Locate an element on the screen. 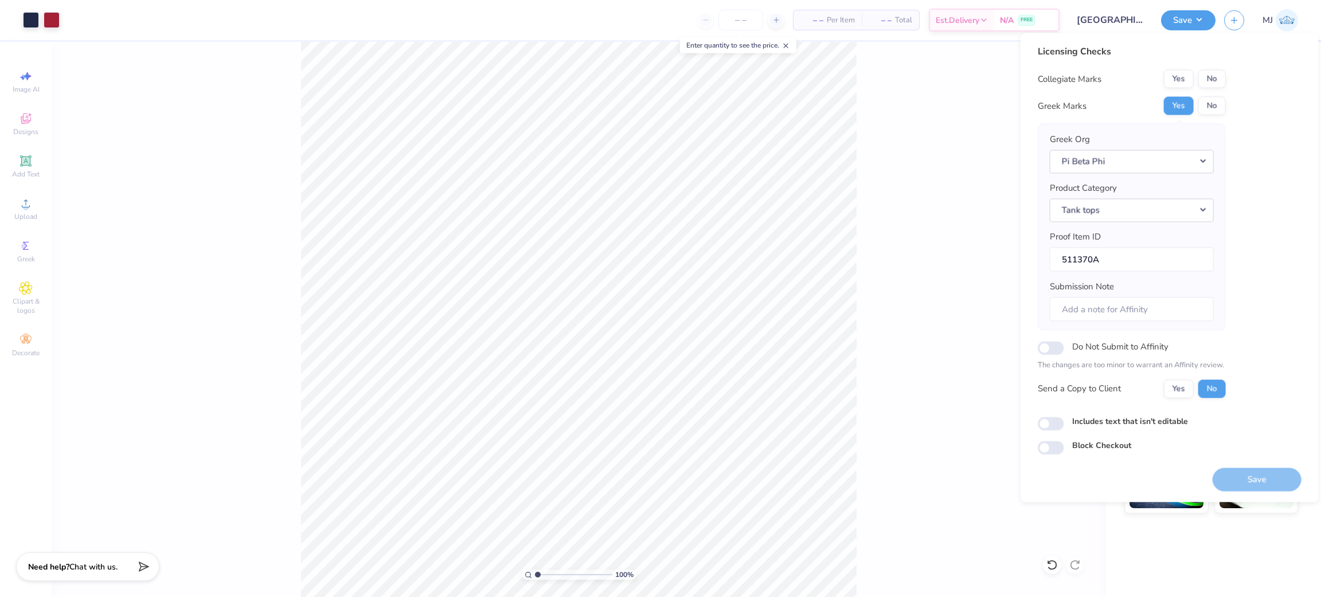  label: Submission Note is located at coordinates (1082, 287).